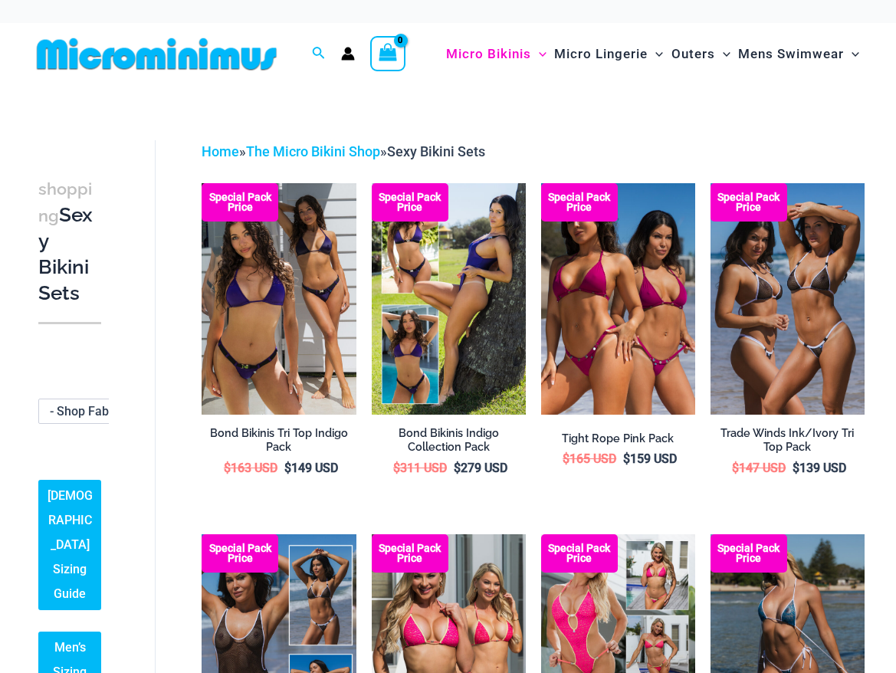 The height and width of the screenshot is (673, 896). What do you see at coordinates (608, 54) in the screenshot?
I see `a: Micro LingerieMenu ToggleMenu Toggle` at bounding box center [608, 54].